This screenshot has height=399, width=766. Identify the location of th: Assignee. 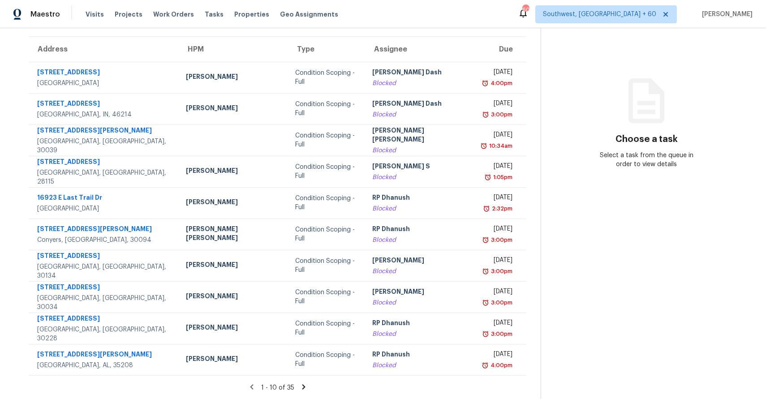
(420, 49).